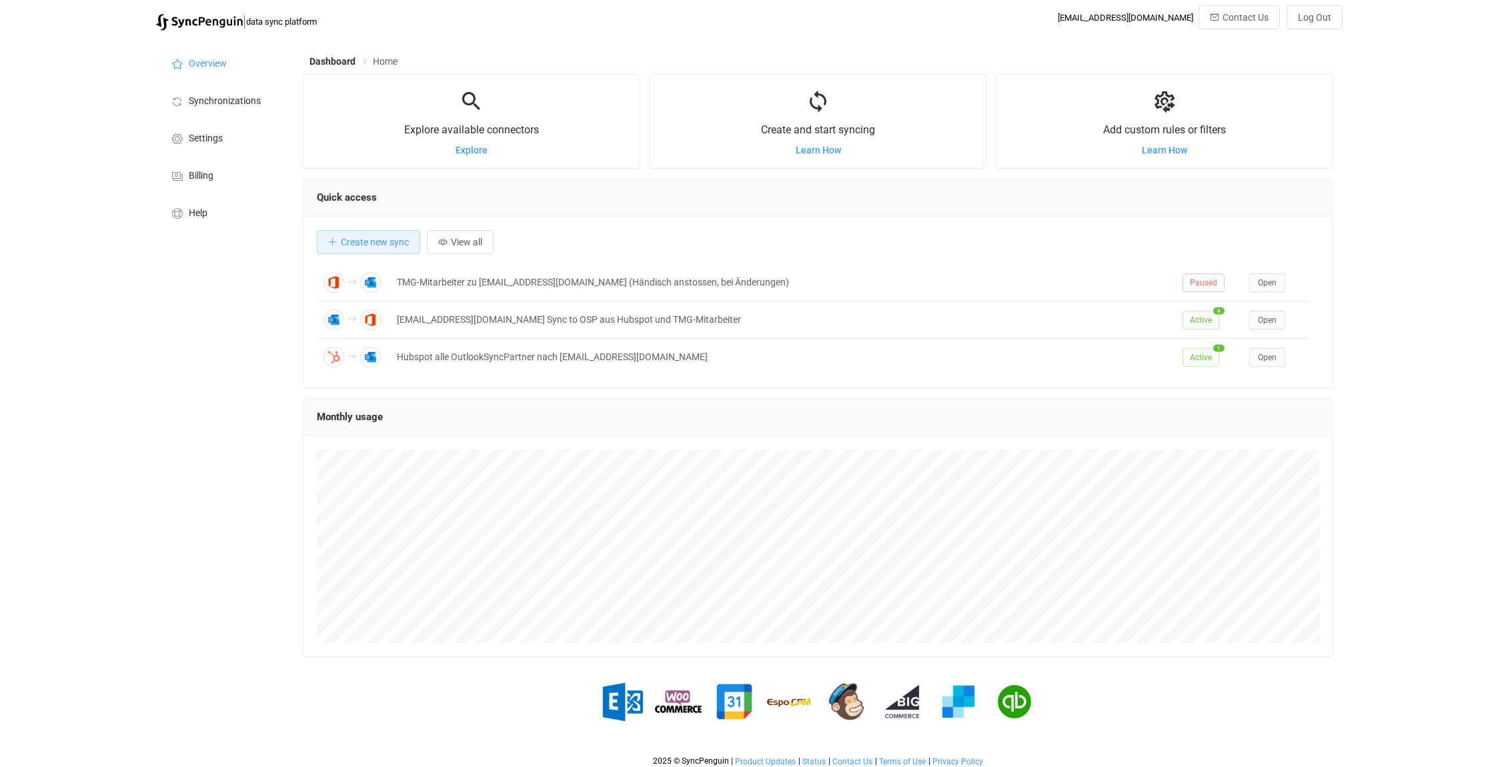  I want to click on span: Synchronizations, so click(225, 101).